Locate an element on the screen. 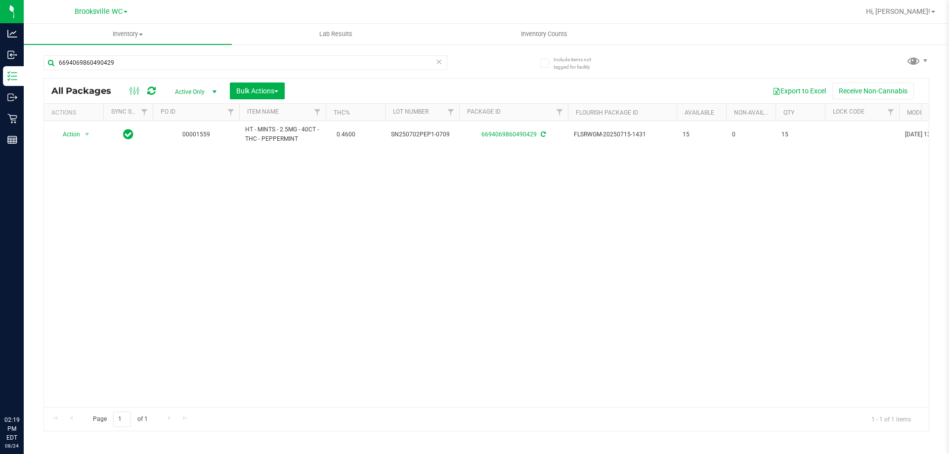  a: THC% is located at coordinates (341, 113).